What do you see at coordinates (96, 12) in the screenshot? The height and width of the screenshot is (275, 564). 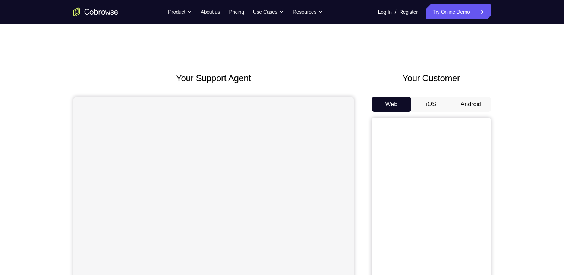 I see `a: Go to the home page` at bounding box center [96, 12].